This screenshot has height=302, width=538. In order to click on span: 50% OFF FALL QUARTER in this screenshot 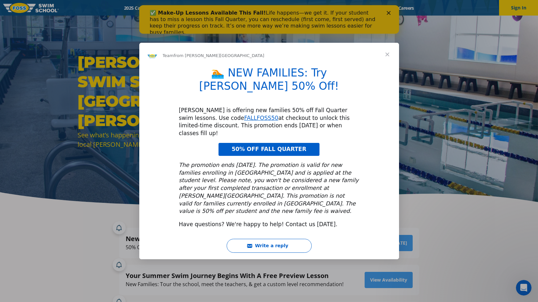, I will do `click(269, 149)`.